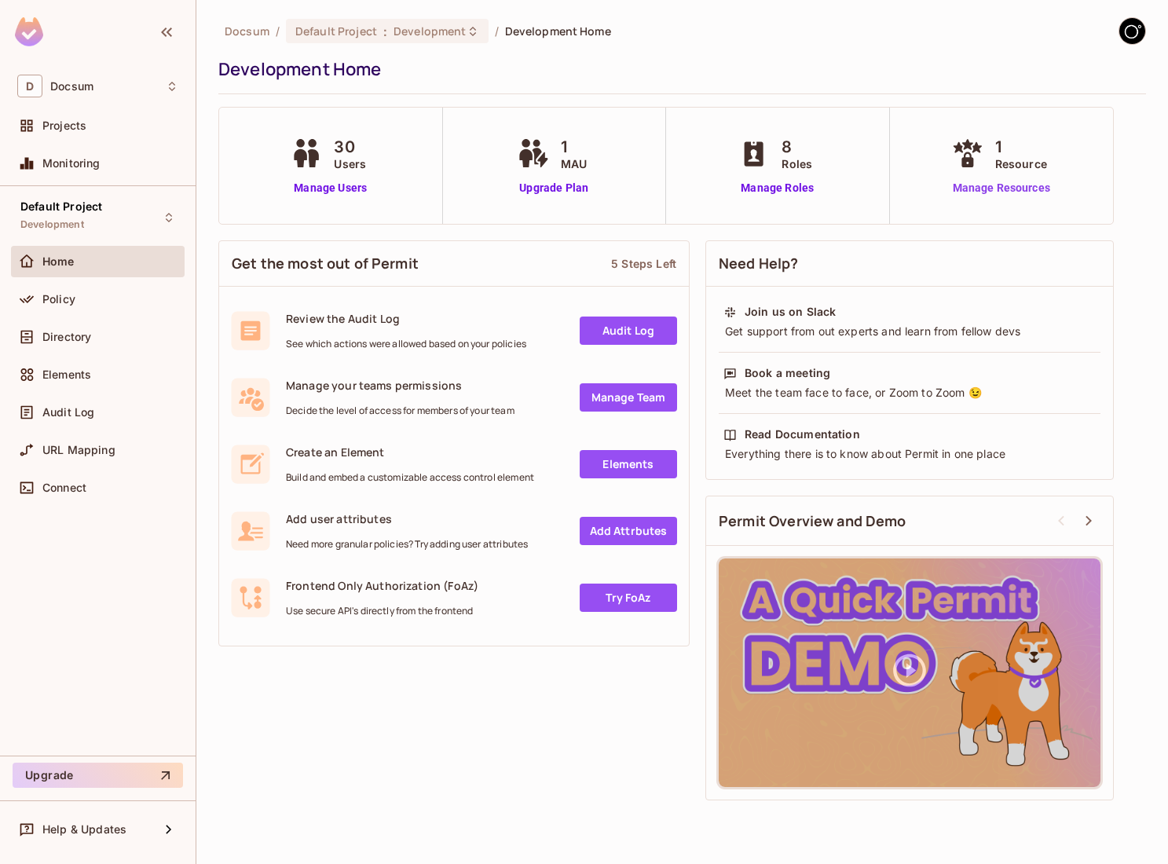  Describe the element at coordinates (644, 263) in the screenshot. I see `div: 5 Steps Left` at that location.